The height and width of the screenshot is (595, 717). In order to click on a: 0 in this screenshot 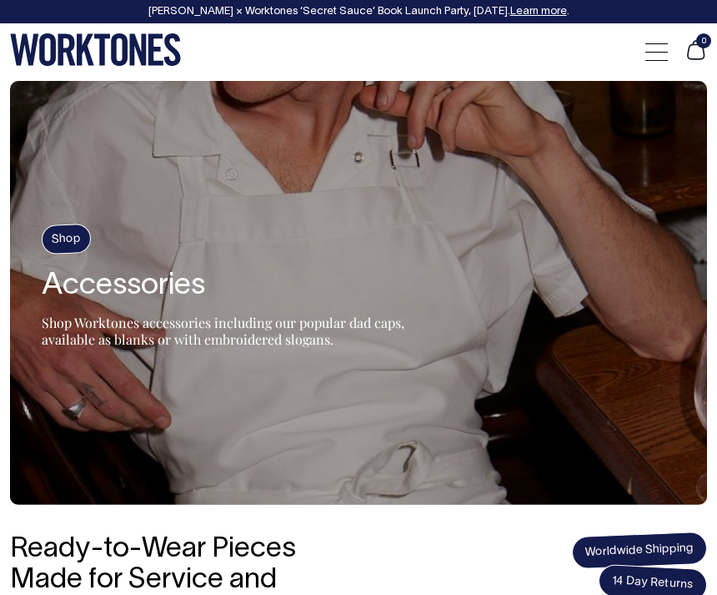, I will do `click(696, 58)`.